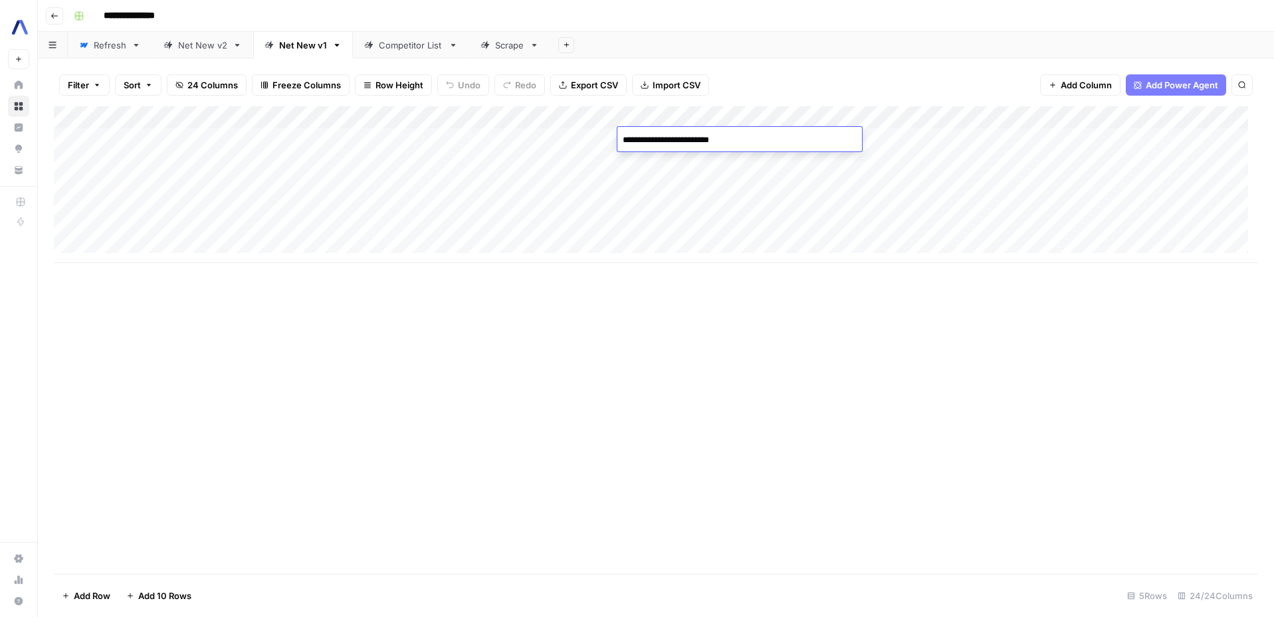  I want to click on button: Add 10 Rows, so click(159, 596).